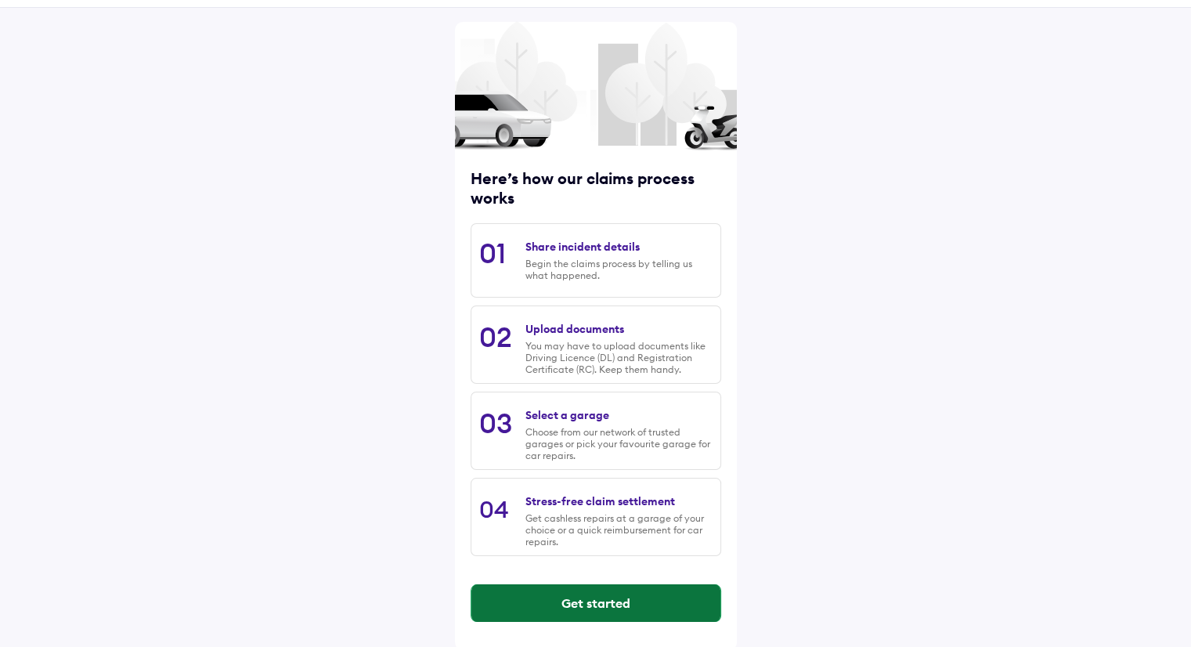  What do you see at coordinates (493, 253) in the screenshot?
I see `div: 01` at bounding box center [493, 253].